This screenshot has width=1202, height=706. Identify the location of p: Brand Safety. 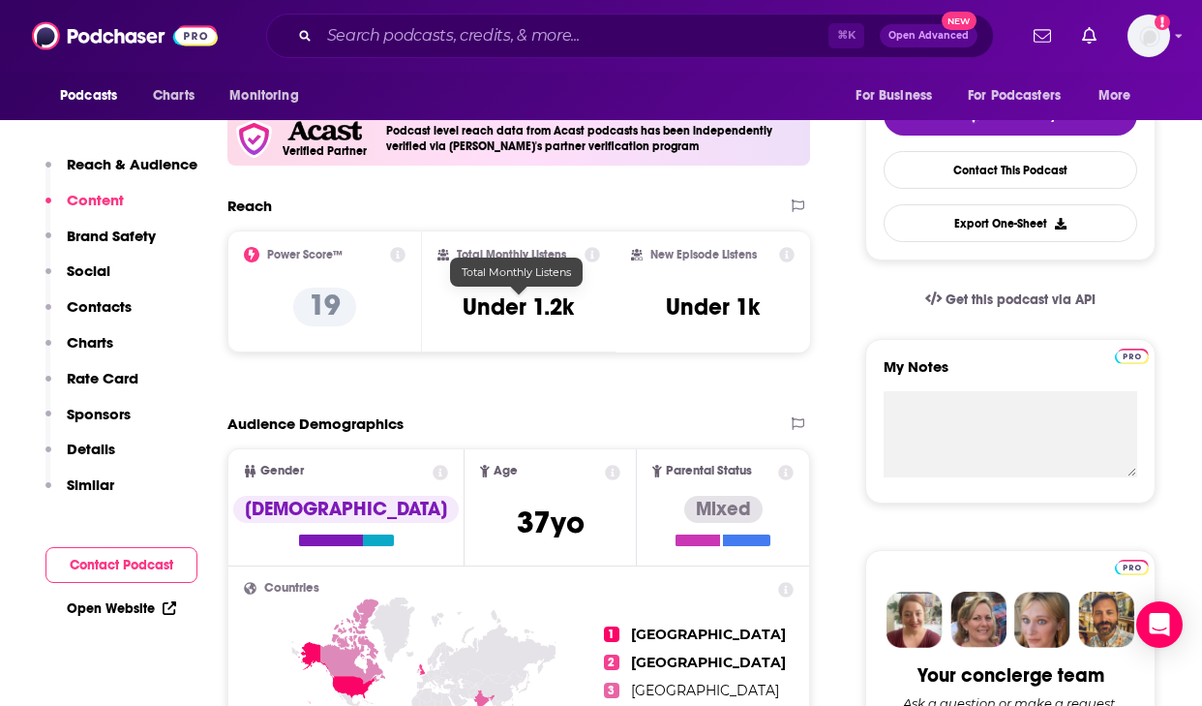
(111, 235).